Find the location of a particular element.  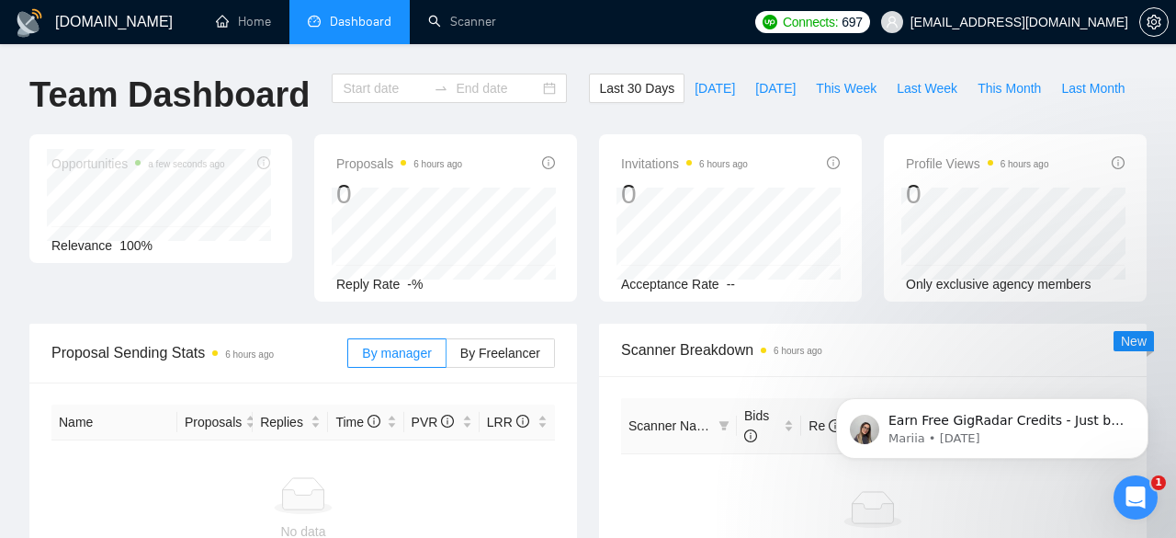

span: swap-right is located at coordinates (441, 88).